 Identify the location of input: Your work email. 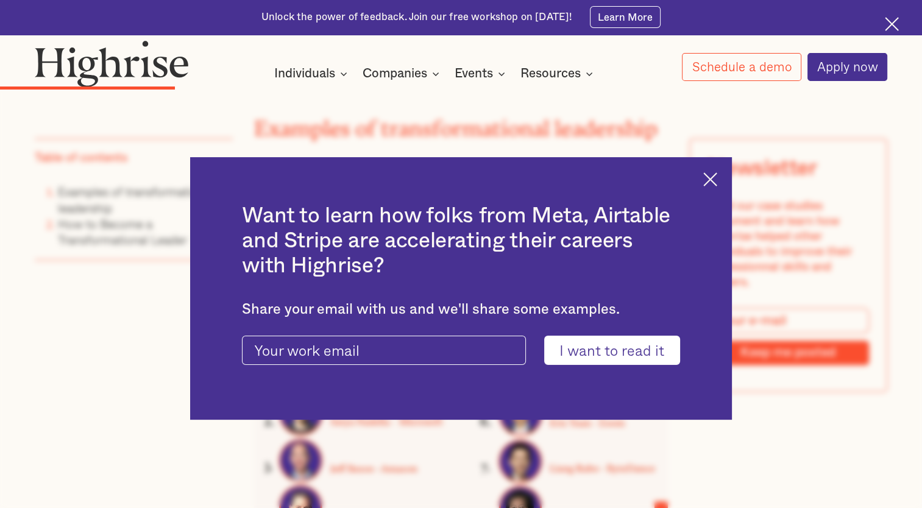
(384, 350).